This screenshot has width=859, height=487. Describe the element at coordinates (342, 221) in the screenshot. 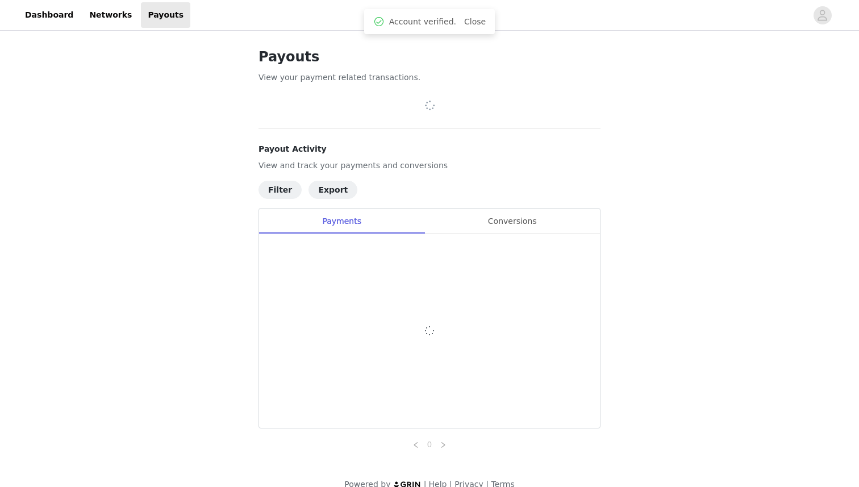

I see `div: Payments` at that location.